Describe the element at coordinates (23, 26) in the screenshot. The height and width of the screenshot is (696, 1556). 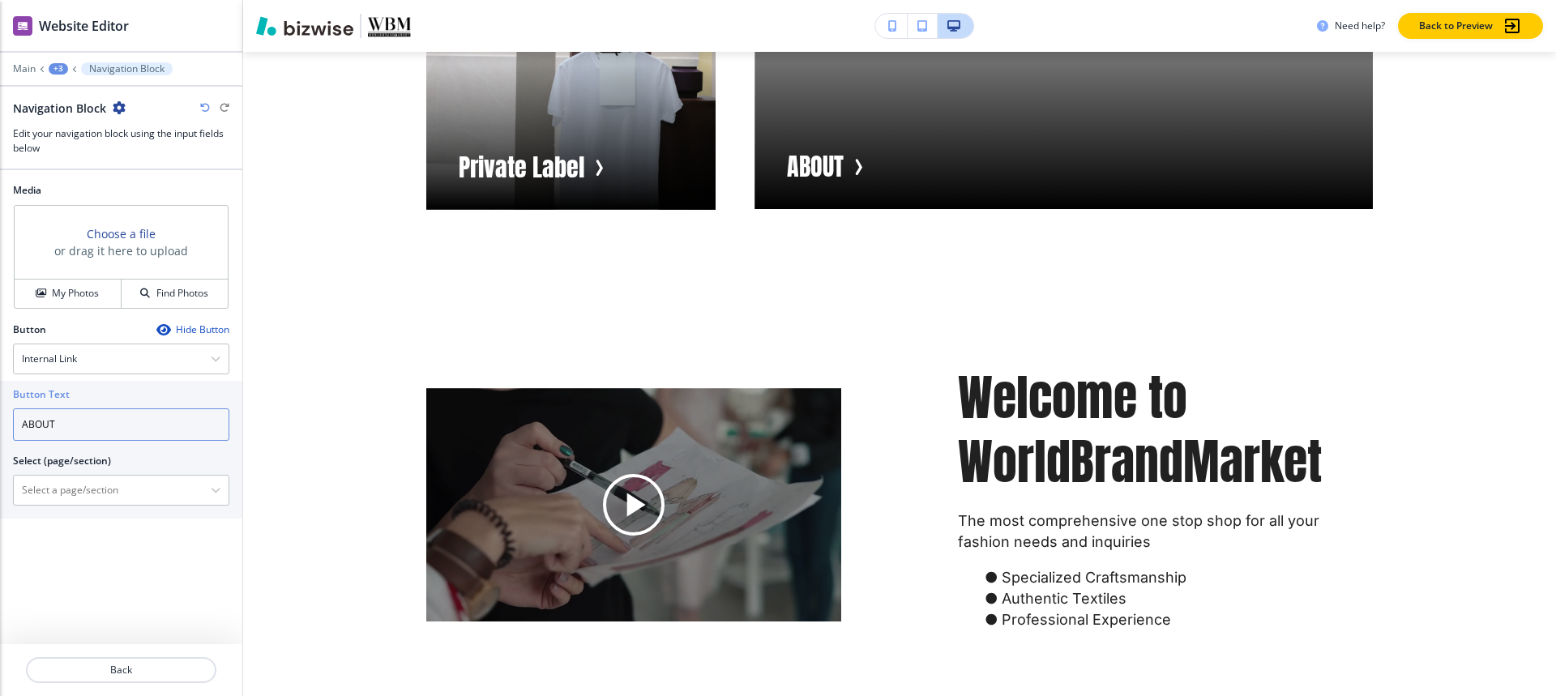
I see `img: editor icon` at that location.